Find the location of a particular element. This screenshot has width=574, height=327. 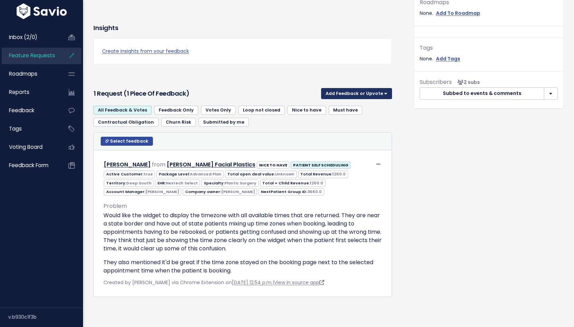

span: Active Customer: is located at coordinates (129, 174).